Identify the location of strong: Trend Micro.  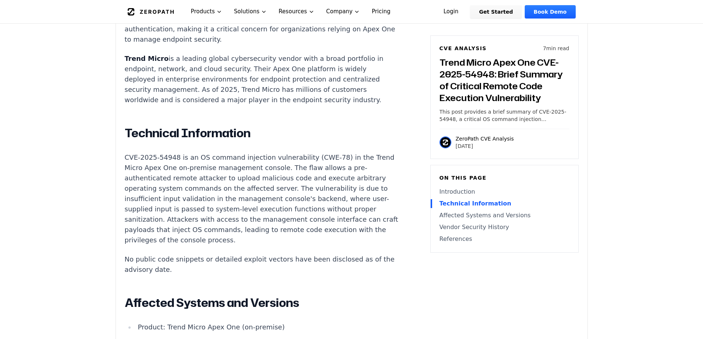
(146, 58).